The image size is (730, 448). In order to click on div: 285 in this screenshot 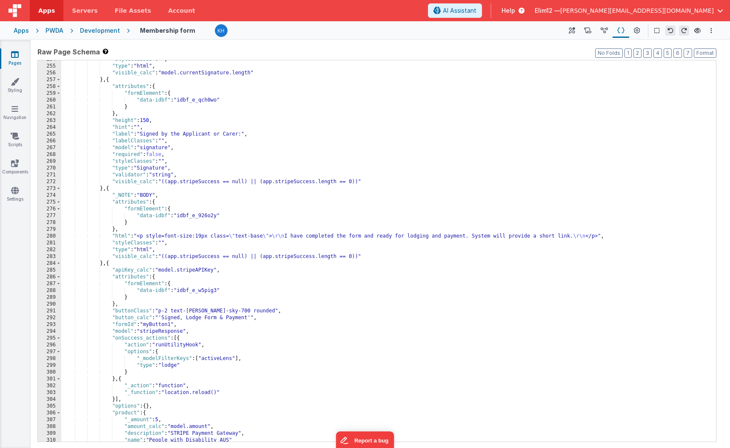, I will do `click(49, 270)`.